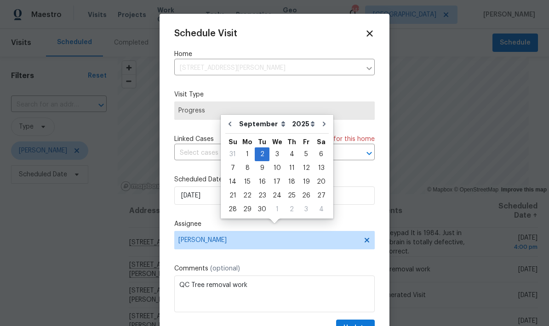  Describe the element at coordinates (306, 168) in the screenshot. I see `div: 12` at that location.